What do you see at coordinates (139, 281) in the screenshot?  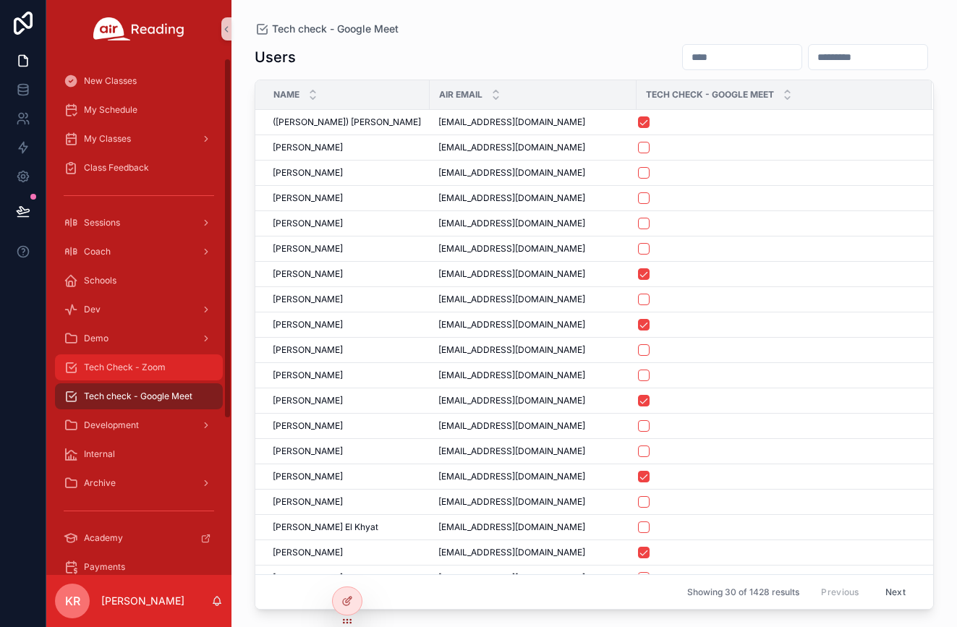 I see `a: Schools` at bounding box center [139, 281].